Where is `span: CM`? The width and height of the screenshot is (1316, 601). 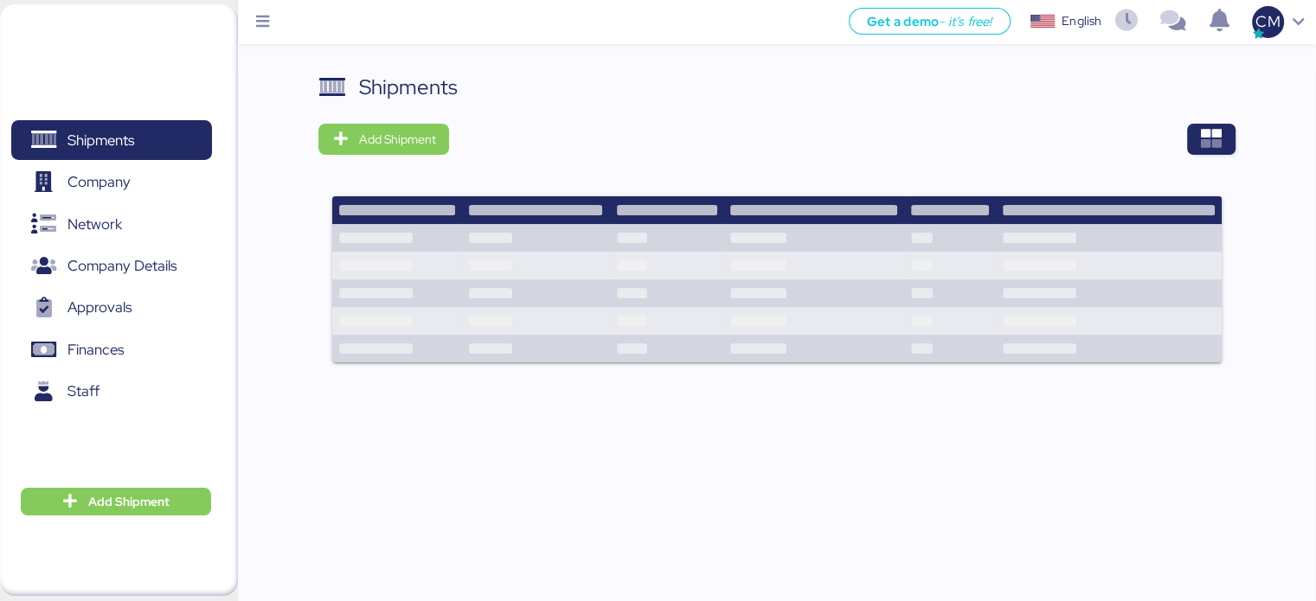
span: CM is located at coordinates (1268, 22).